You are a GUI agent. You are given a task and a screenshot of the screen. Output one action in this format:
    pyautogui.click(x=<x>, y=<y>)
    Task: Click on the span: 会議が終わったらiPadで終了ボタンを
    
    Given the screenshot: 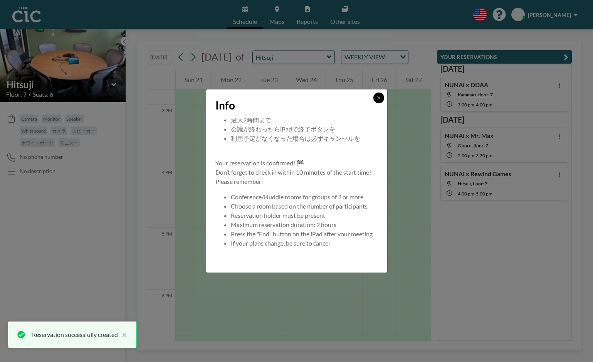 What is the action you would take?
    pyautogui.click(x=283, y=129)
    